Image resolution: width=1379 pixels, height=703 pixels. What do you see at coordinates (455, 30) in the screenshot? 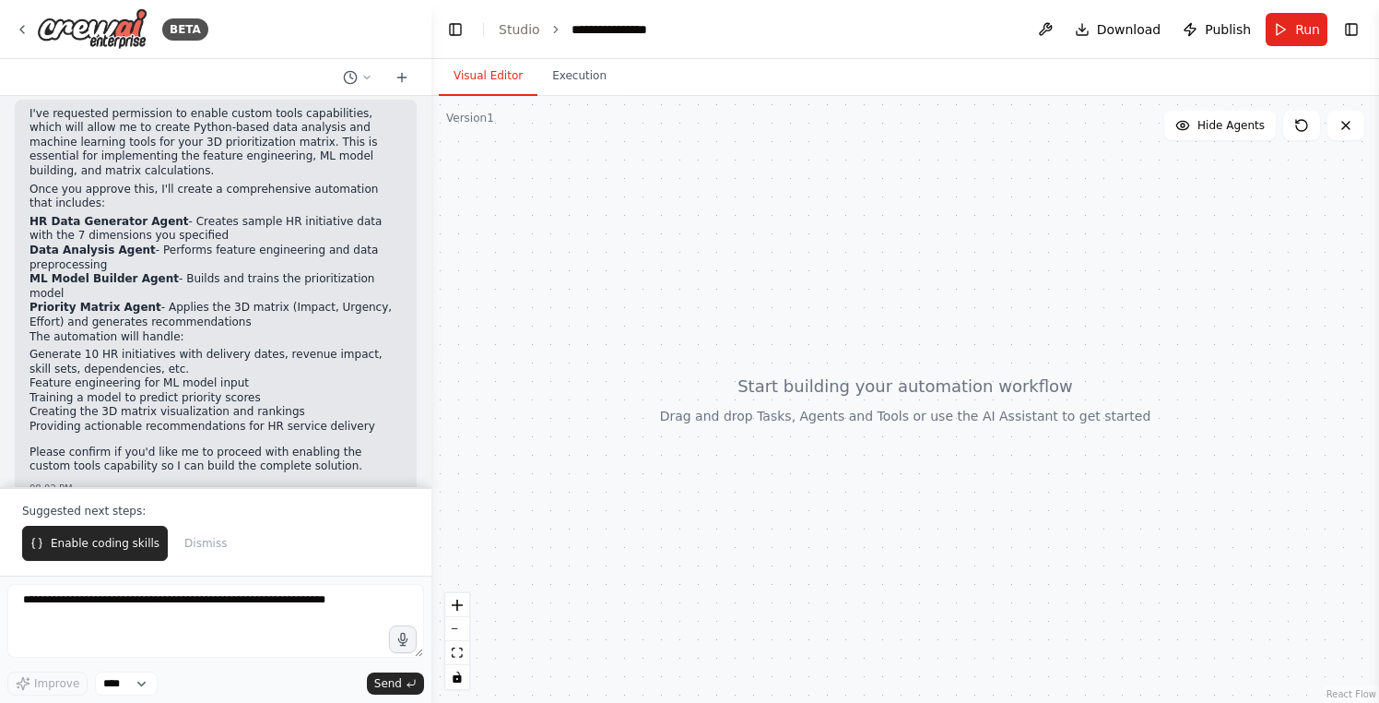
I see `button: Hide left sidebar` at bounding box center [455, 30].